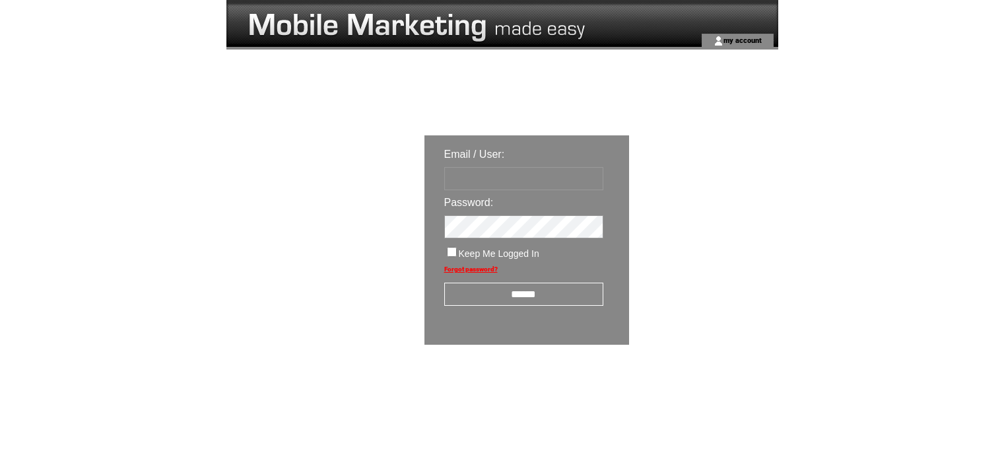  What do you see at coordinates (469, 202) in the screenshot?
I see `span: Password:` at bounding box center [469, 202].